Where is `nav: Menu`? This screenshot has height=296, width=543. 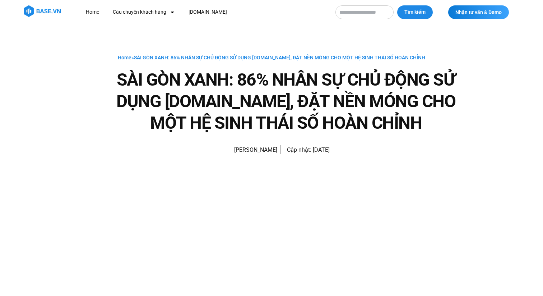
nav: Menu is located at coordinates (204, 12).